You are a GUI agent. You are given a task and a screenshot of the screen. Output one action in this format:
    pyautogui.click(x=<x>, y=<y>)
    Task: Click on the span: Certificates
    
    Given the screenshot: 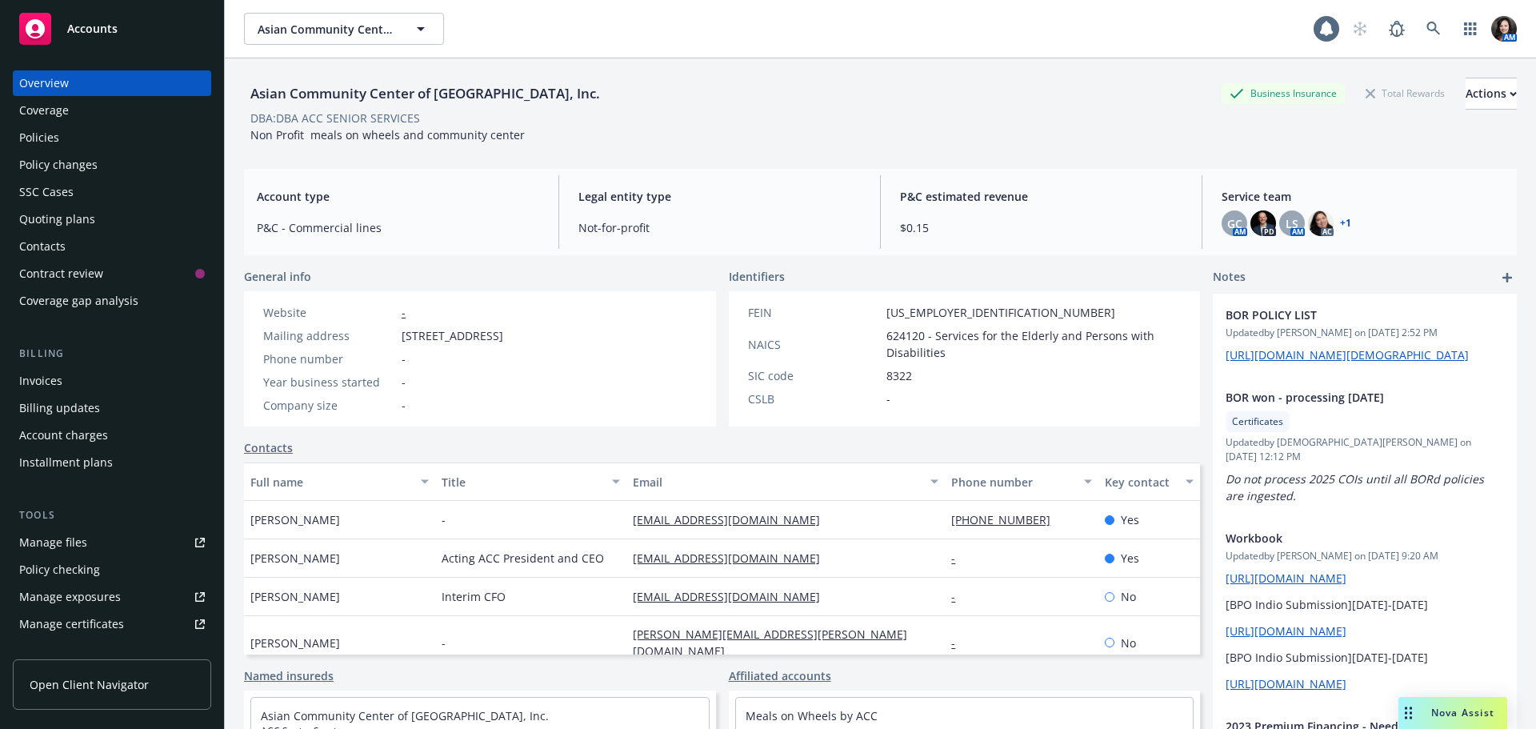 What is the action you would take?
    pyautogui.click(x=1257, y=422)
    